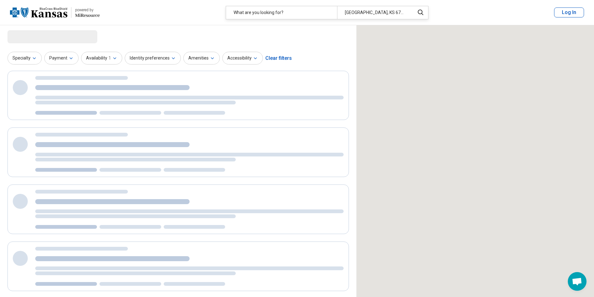 This screenshot has height=297, width=594. Describe the element at coordinates (569, 12) in the screenshot. I see `button: Log In` at that location.